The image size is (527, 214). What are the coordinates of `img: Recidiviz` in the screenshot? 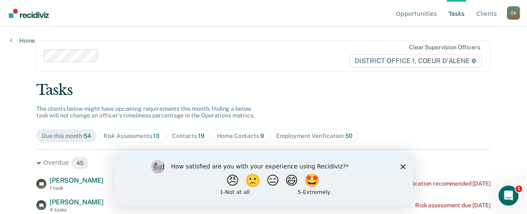 It's located at (29, 13).